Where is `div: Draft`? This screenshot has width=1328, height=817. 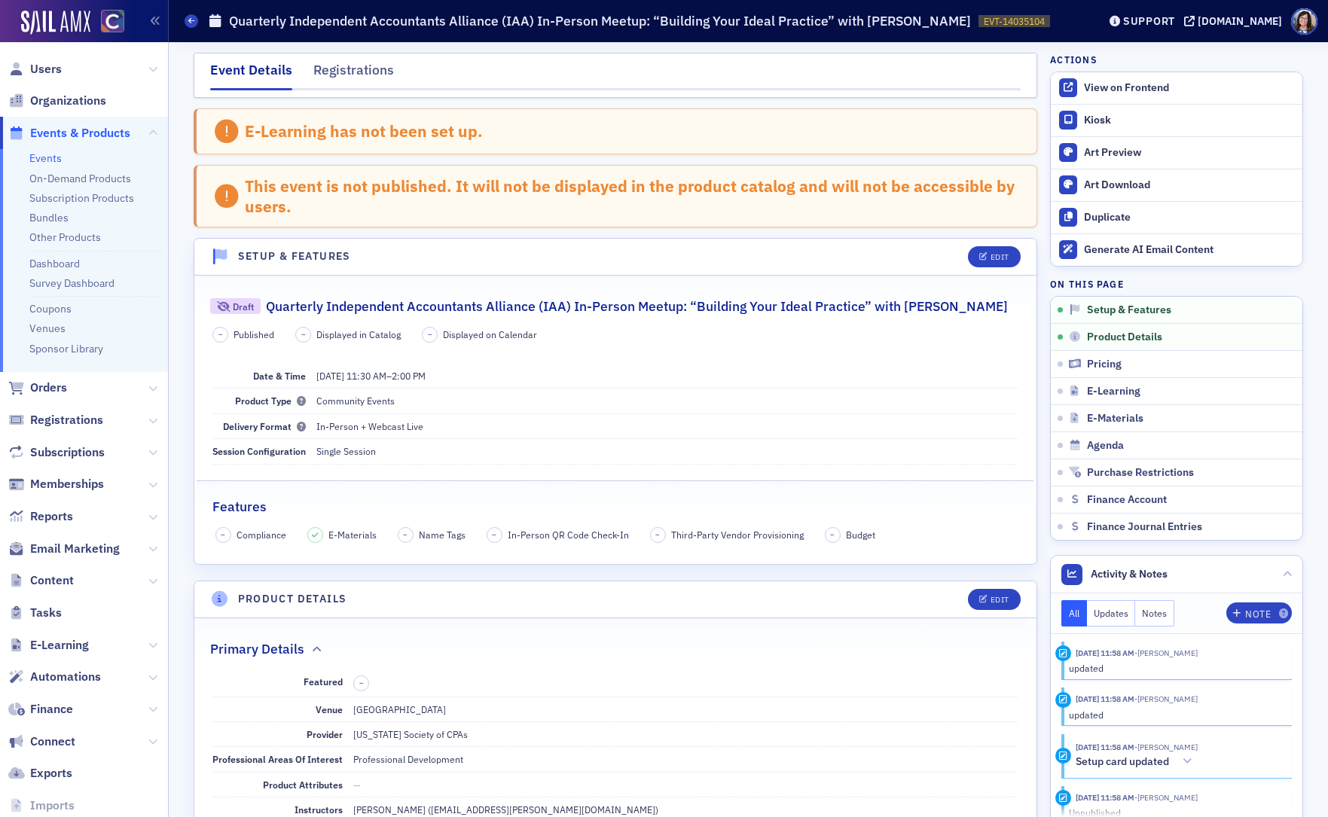 div: Draft is located at coordinates (235, 306).